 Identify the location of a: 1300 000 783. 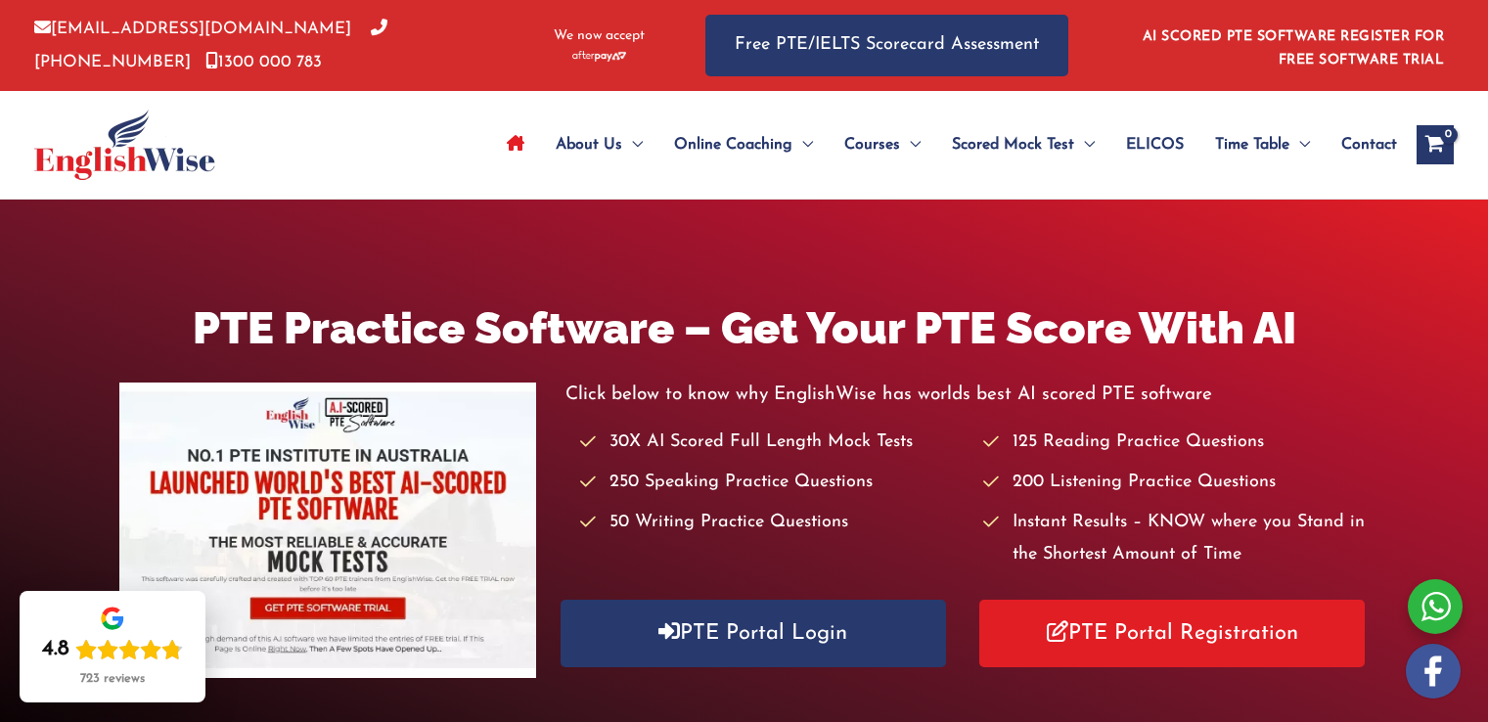
(263, 62).